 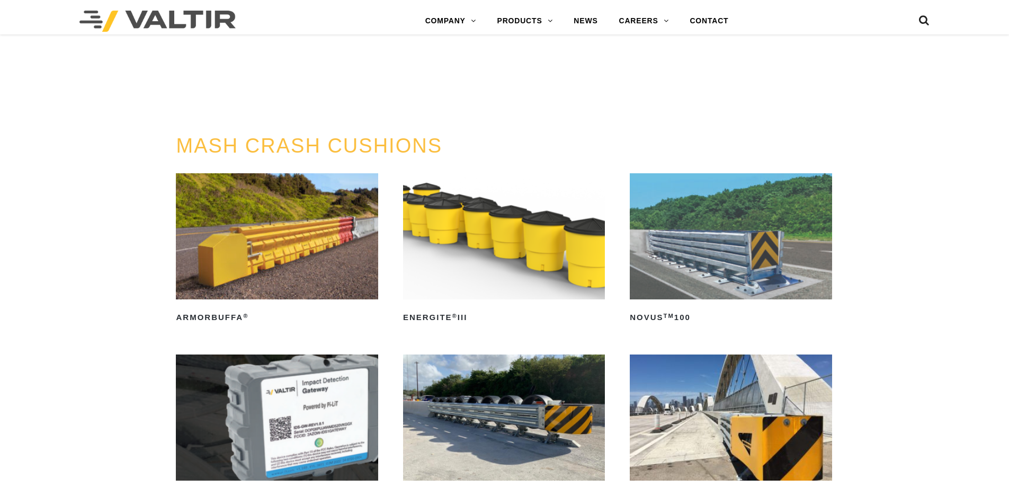 What do you see at coordinates (504, 317) in the screenshot?
I see `h2: ENERGITE III` at bounding box center [504, 317].